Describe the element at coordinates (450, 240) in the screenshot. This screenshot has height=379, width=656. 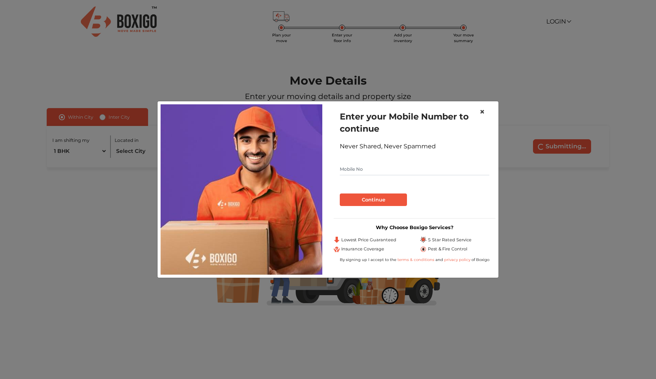
I see `span: 5 Star Rated Service` at that location.